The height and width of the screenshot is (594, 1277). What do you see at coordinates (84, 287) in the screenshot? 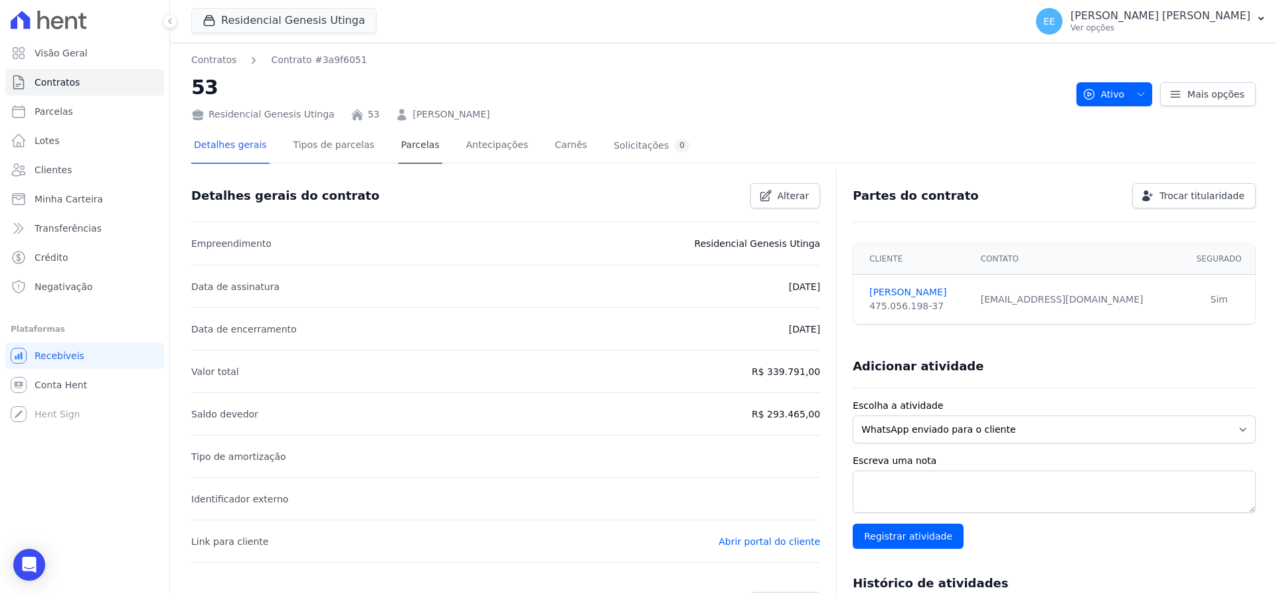
I see `a: Negativação` at bounding box center [84, 287].